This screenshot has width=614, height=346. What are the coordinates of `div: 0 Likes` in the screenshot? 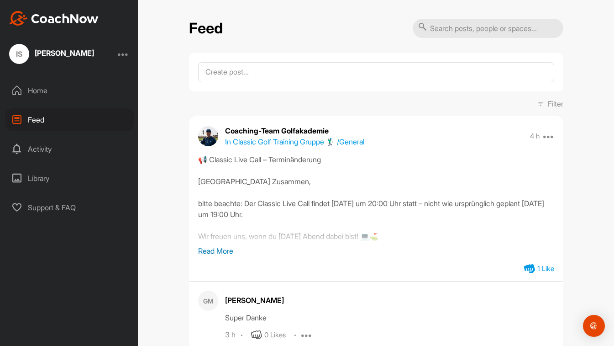 It's located at (275, 335).